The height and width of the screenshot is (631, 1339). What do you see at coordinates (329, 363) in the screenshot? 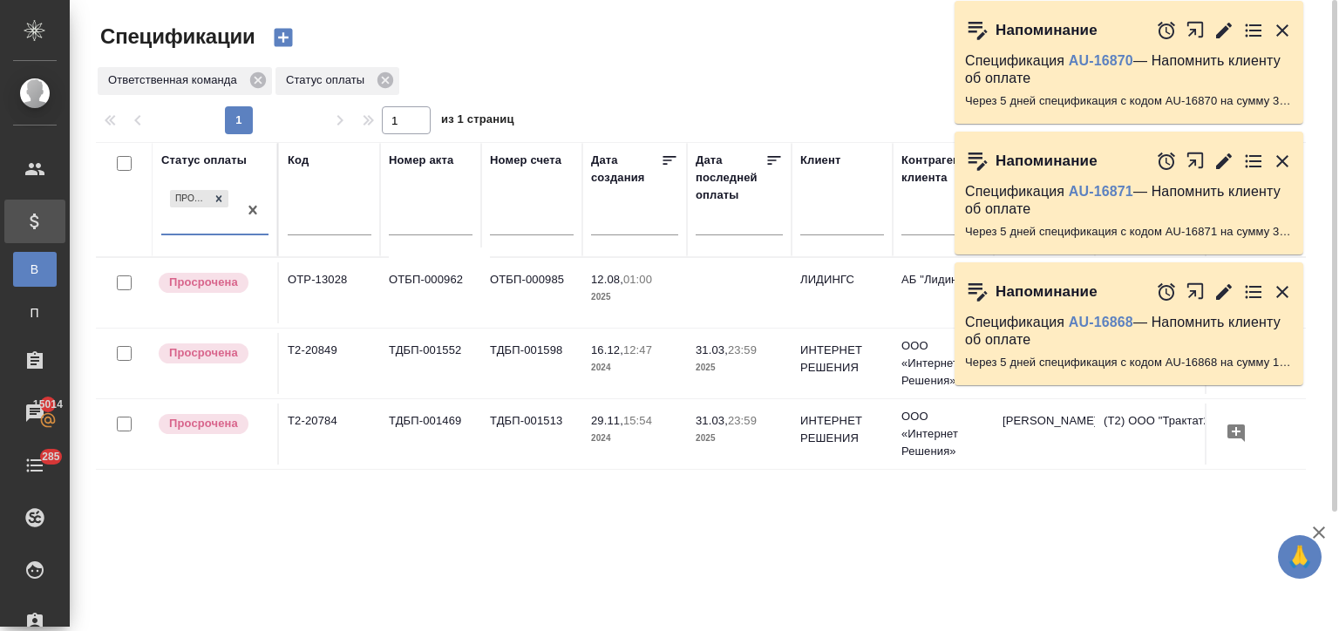
I see `td: Т2-20849` at bounding box center [329, 363].